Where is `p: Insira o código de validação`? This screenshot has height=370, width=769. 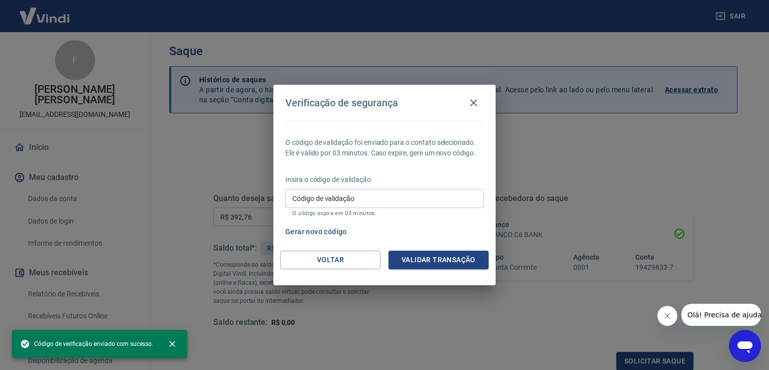
p: Insira o código de validação is located at coordinates (385, 179).